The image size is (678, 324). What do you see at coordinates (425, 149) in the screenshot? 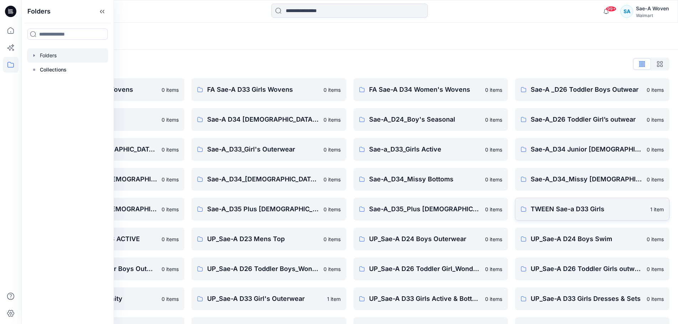
I see `p: Sae-a_D33_Girls Active` at bounding box center [425, 149].